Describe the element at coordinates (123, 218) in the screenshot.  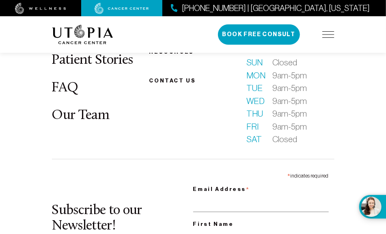
I see `h2: Subscribe to our Newsletter!` at that location.